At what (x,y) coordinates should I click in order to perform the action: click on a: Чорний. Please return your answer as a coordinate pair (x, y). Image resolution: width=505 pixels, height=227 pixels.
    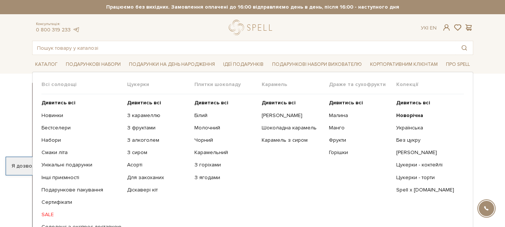
    Looking at the image, I should click on (225, 140).